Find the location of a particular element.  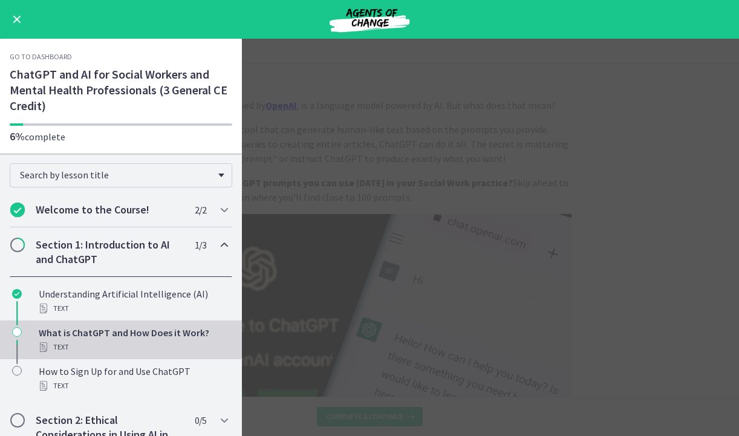

span: 1 / 3 is located at coordinates (200, 245).